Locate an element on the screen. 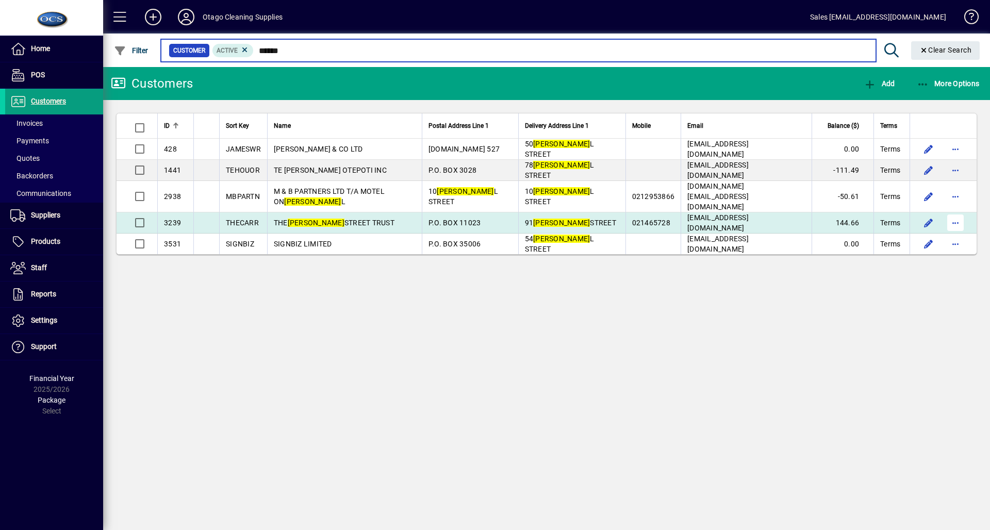  a: Knowledge Base is located at coordinates (966, 19).